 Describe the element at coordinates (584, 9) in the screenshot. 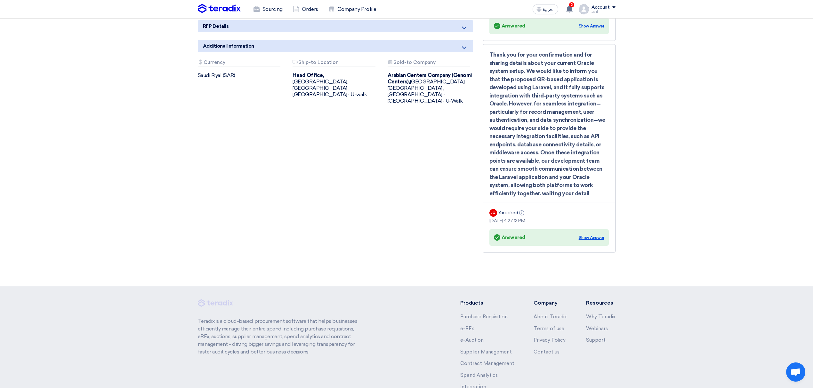

I see `img: profile_test.png` at that location.